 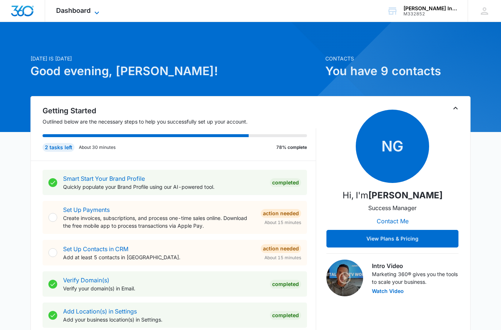 What do you see at coordinates (96, 249) in the screenshot?
I see `a: Set Up Contacts in CRM` at bounding box center [96, 249].